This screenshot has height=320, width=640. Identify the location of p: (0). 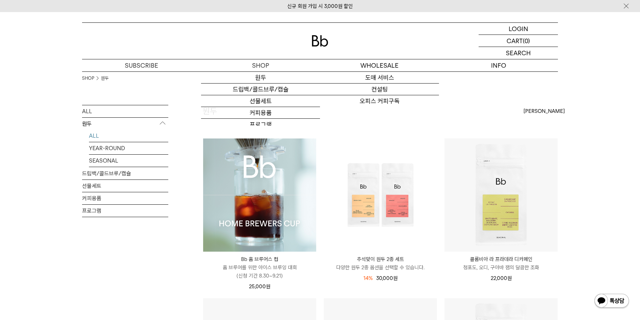
(526, 41).